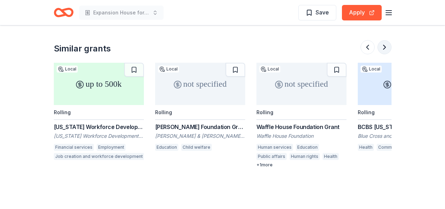  I want to click on a: not specifiedLocalRollingWaffle House Foundation GrantWaffle House FoundationHuman servicesEducat..., so click(302, 115).